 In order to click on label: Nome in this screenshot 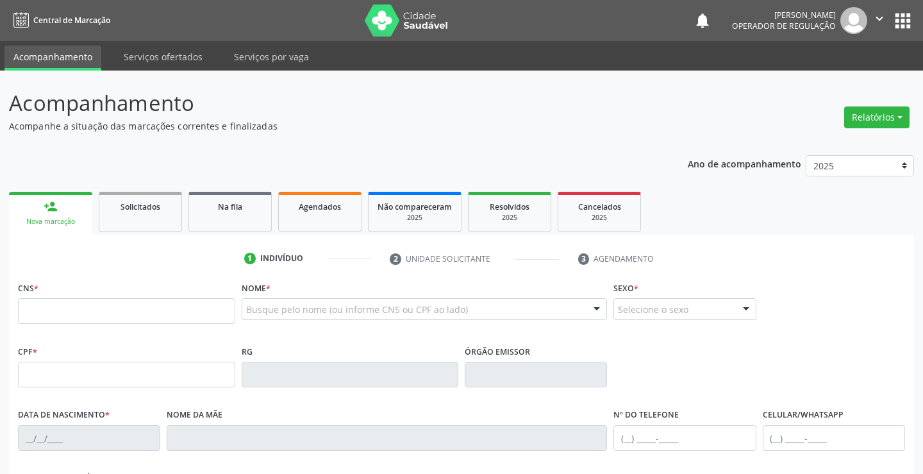, I will do `click(256, 288)`.